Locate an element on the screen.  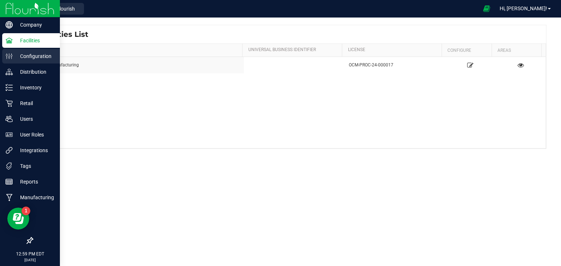
a: Universal Business Identifier is located at coordinates (294, 50).